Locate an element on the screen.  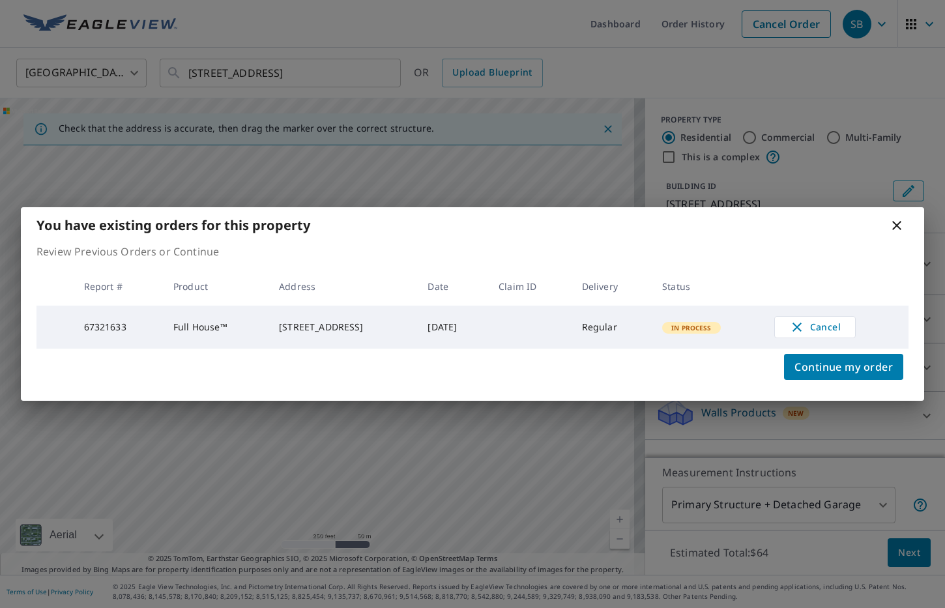
th: Date is located at coordinates (453, 286).